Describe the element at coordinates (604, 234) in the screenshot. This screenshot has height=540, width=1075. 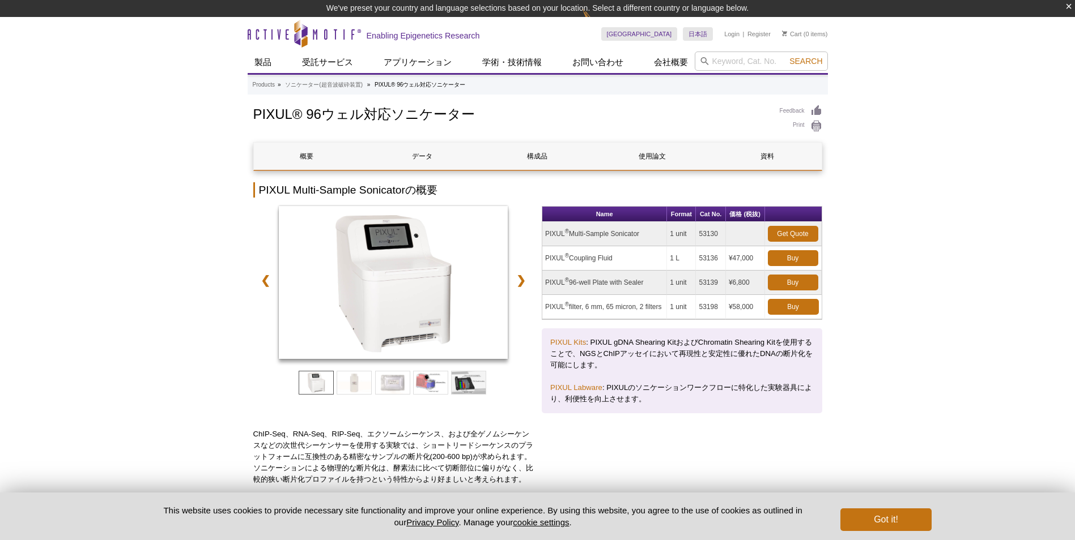
I see `td: PIXUL Multi-Sample Sonicator` at that location.